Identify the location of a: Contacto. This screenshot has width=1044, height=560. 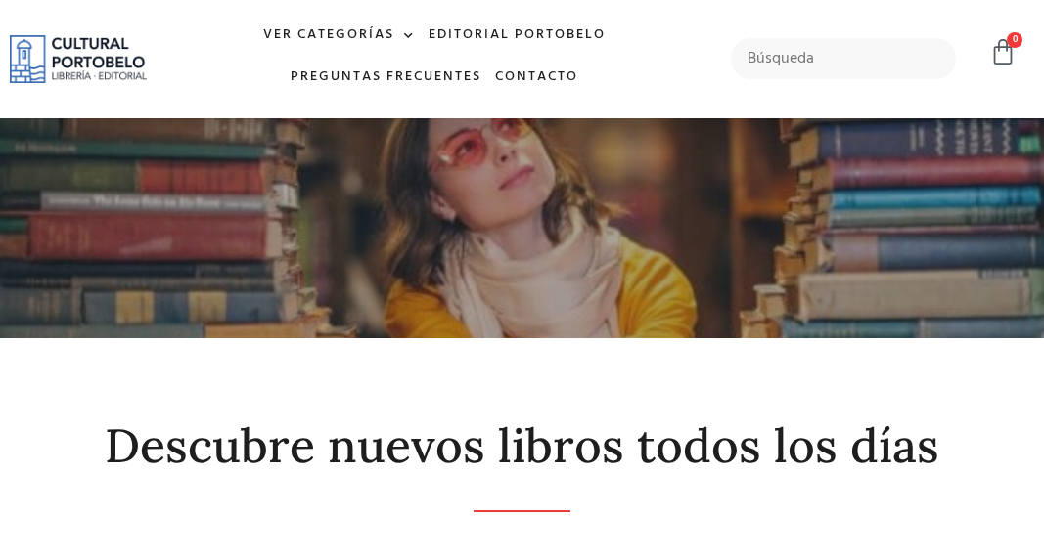
(536, 77).